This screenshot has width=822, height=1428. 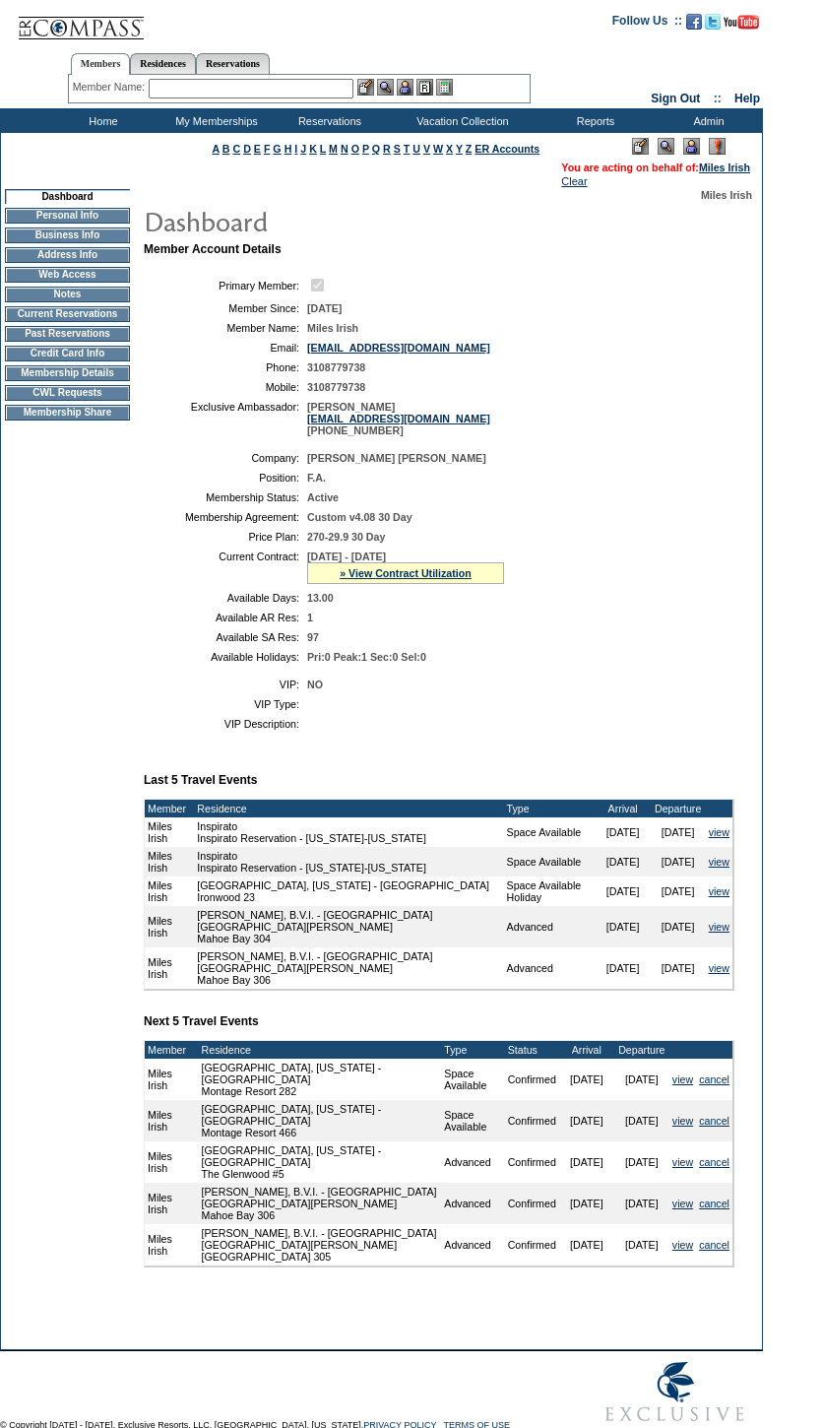 What do you see at coordinates (340, 221) in the screenshot?
I see `img: pgTtlDashboard.gif` at bounding box center [340, 221].